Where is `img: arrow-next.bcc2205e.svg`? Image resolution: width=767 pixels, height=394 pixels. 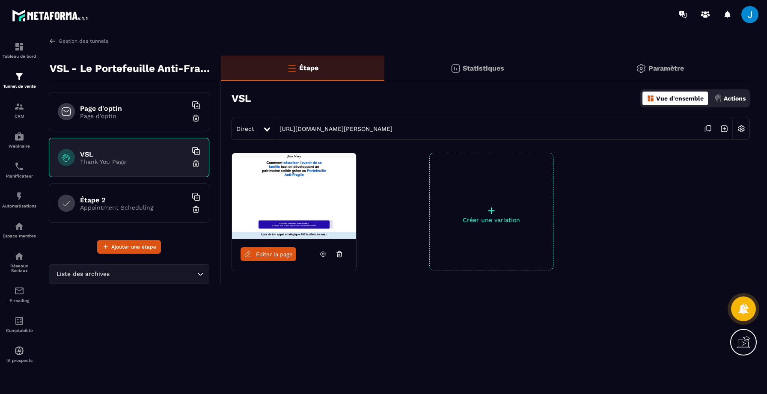
img: arrow-next.bcc2205e.svg is located at coordinates (724, 129).